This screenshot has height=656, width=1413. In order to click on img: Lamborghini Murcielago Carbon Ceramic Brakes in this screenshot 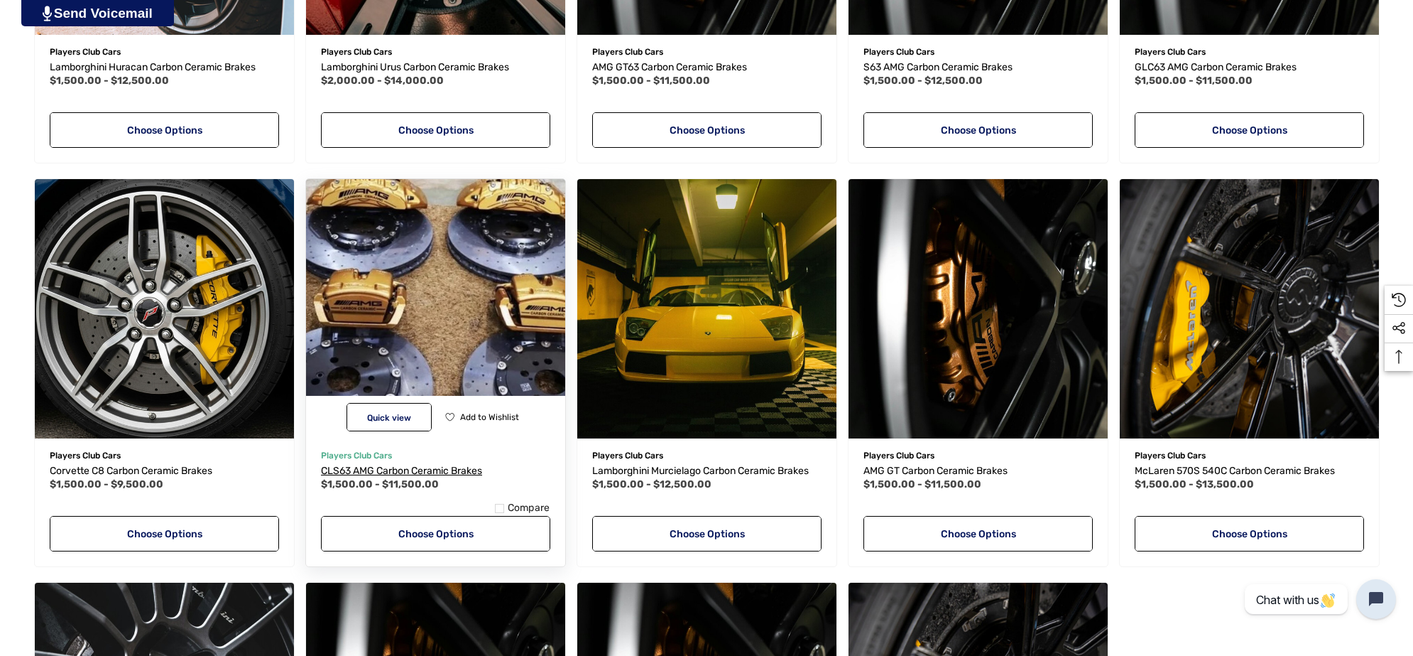, I will do `click(707, 308)`.